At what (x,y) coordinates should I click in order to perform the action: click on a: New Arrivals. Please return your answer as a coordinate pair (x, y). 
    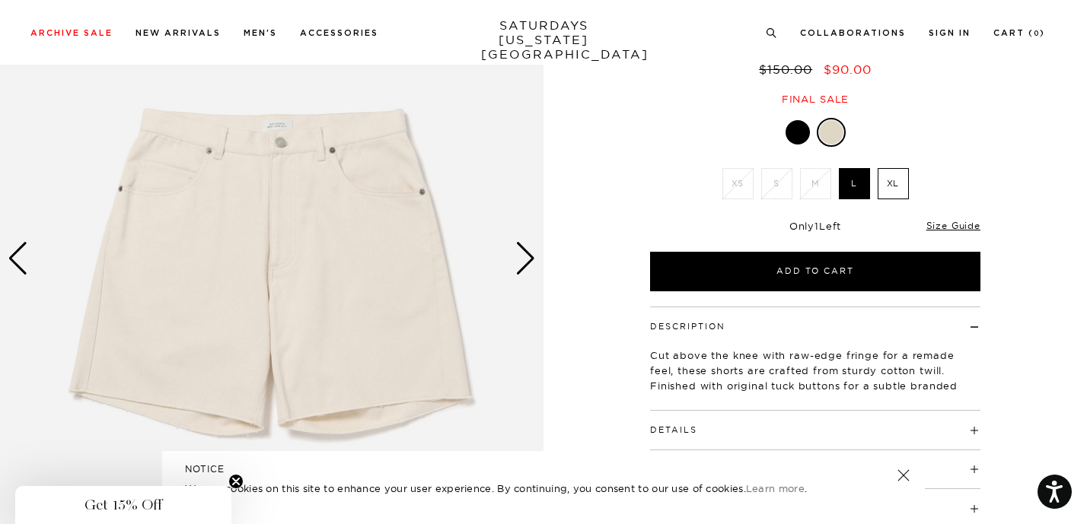
    Looking at the image, I should click on (178, 33).